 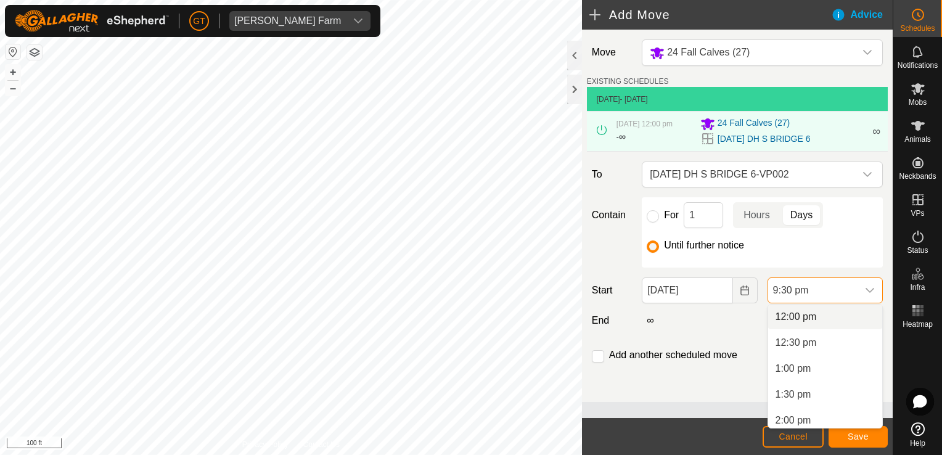 I want to click on span: Save, so click(x=858, y=436).